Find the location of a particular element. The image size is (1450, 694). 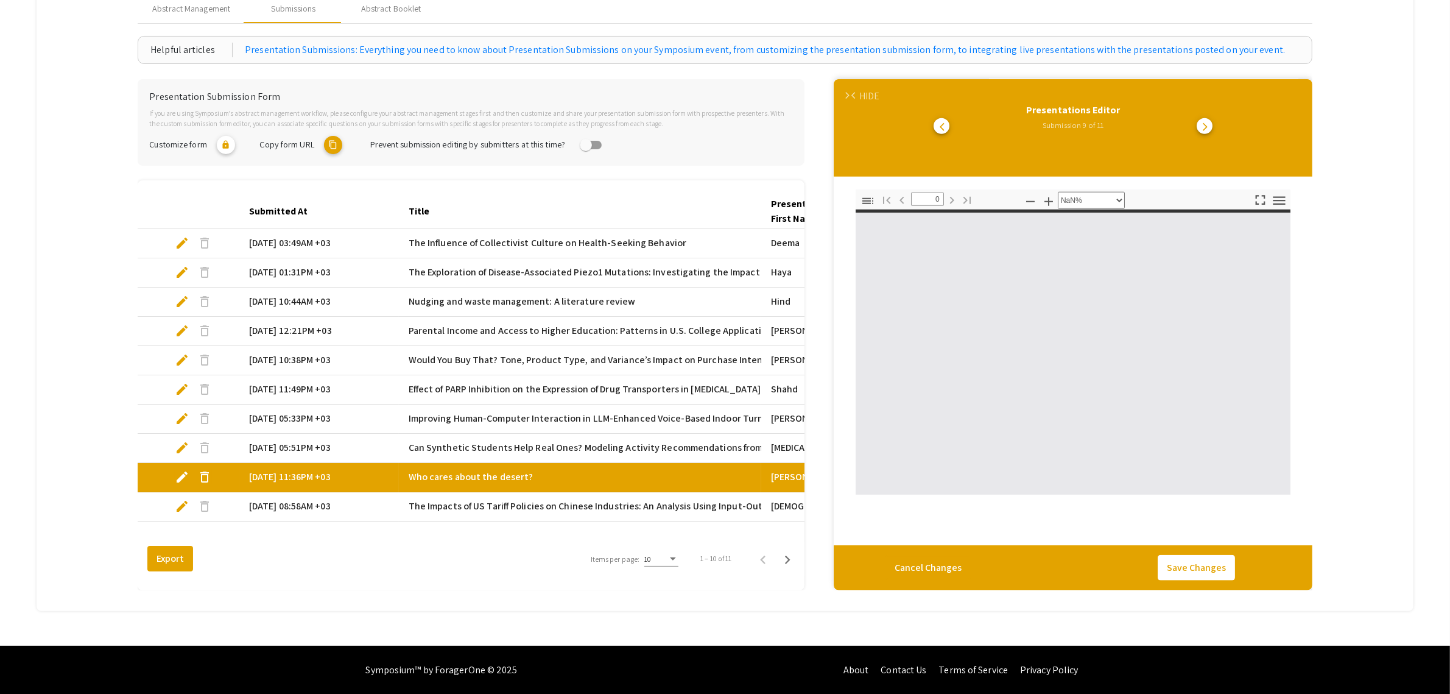

button: go to previous presentation is located at coordinates (942, 126).